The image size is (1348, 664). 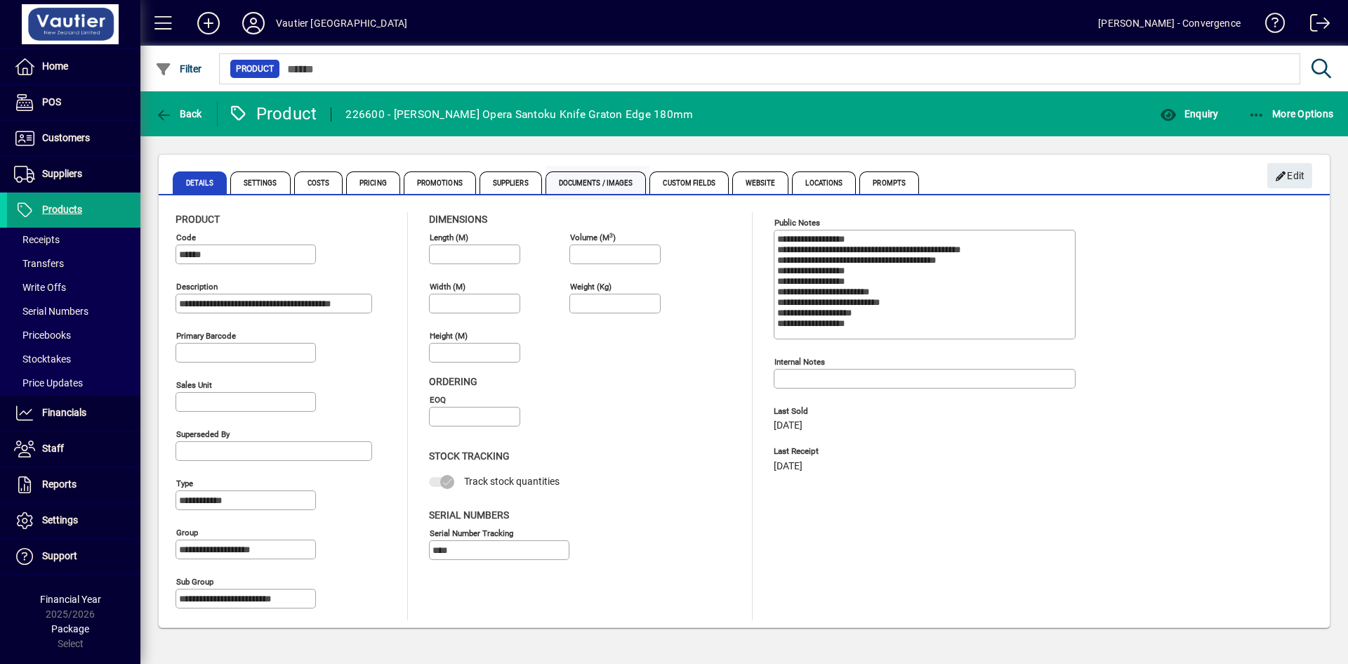 What do you see at coordinates (689, 183) in the screenshot?
I see `span: Custom Fields` at bounding box center [689, 183].